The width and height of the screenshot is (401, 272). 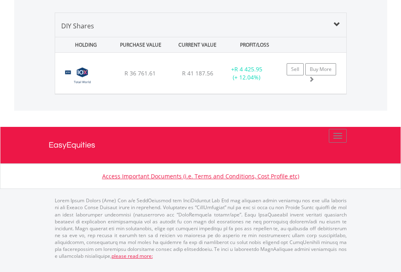 I want to click on span: R 36 761.61, so click(x=140, y=73).